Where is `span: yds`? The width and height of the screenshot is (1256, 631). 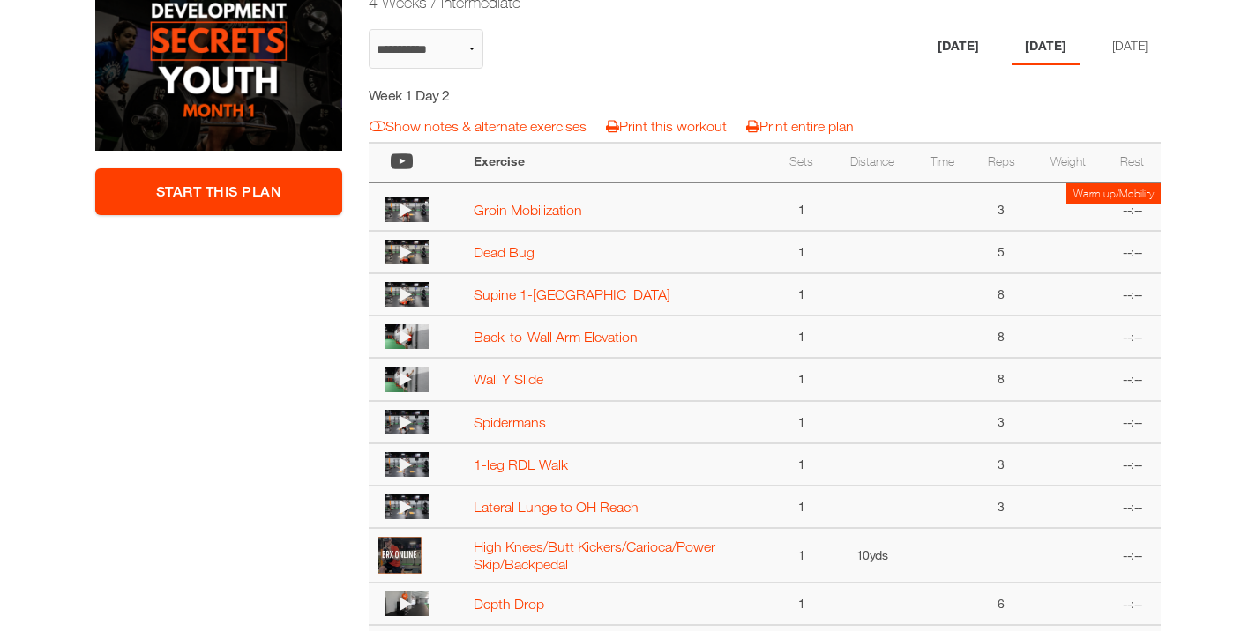
span: yds is located at coordinates (878, 555).